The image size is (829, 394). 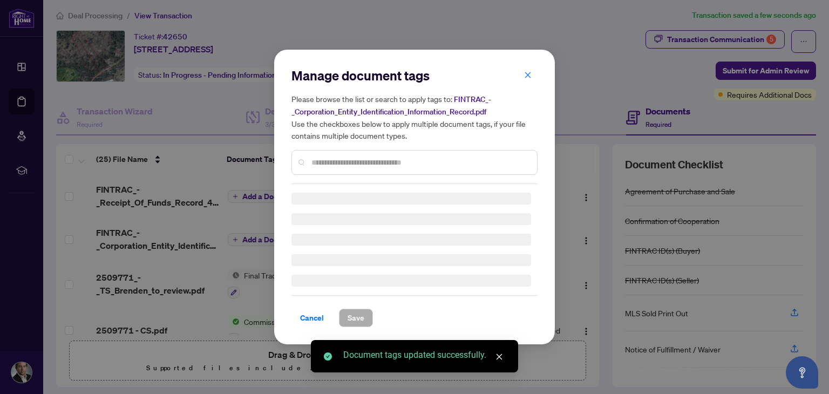 What do you see at coordinates (802, 372) in the screenshot?
I see `button: Open asap` at bounding box center [802, 372].